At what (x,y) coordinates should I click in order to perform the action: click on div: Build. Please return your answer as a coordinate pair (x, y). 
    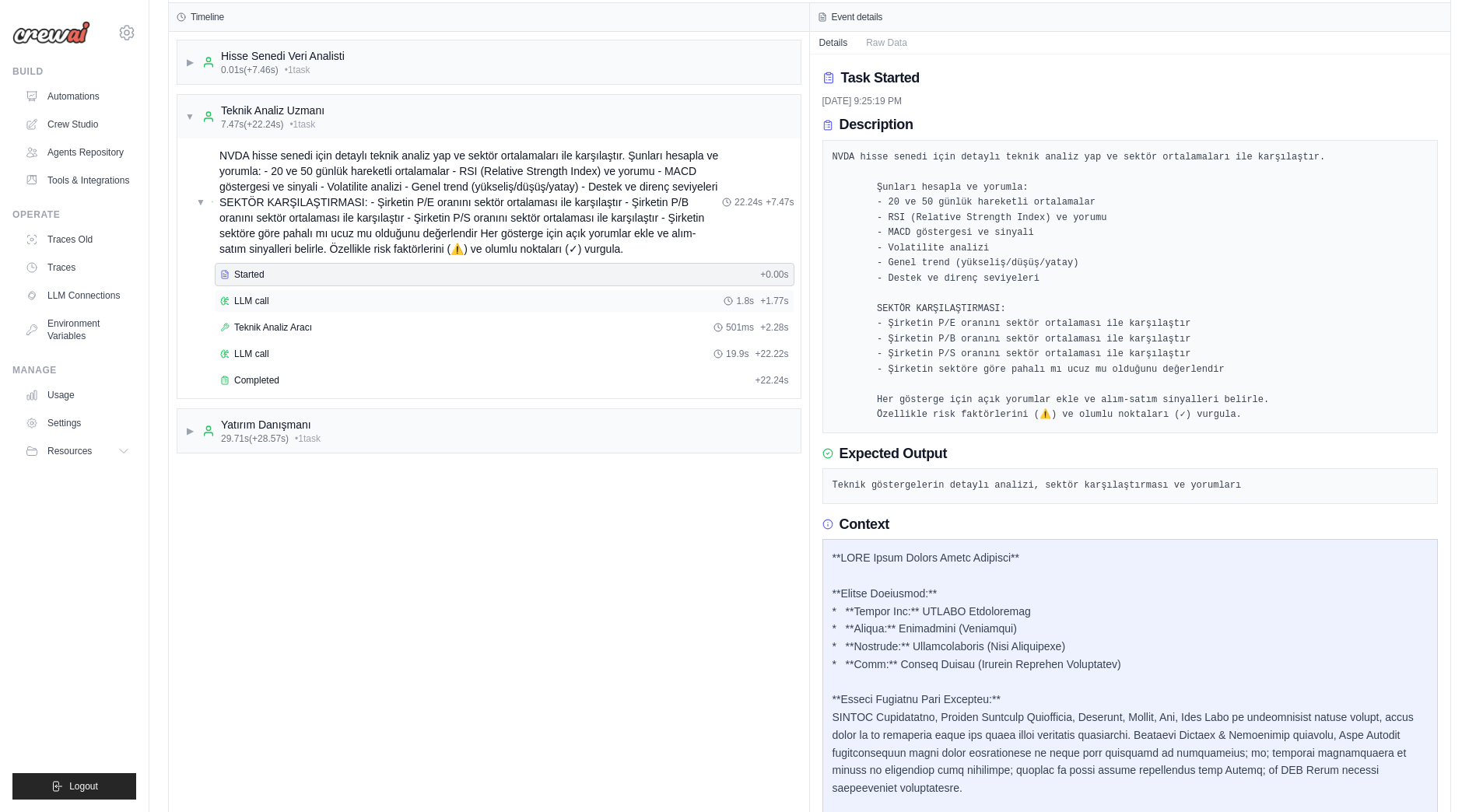
    Looking at the image, I should click on (74, 72).